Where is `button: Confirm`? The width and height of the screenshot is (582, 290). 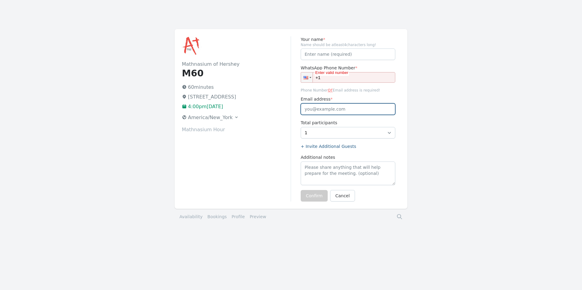
button: Confirm is located at coordinates (314, 196).